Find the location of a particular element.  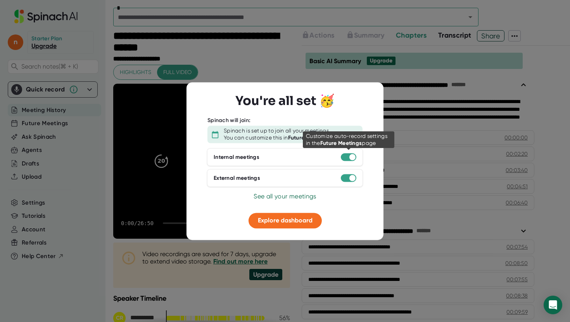

button: See all your meetings is located at coordinates (284, 197).